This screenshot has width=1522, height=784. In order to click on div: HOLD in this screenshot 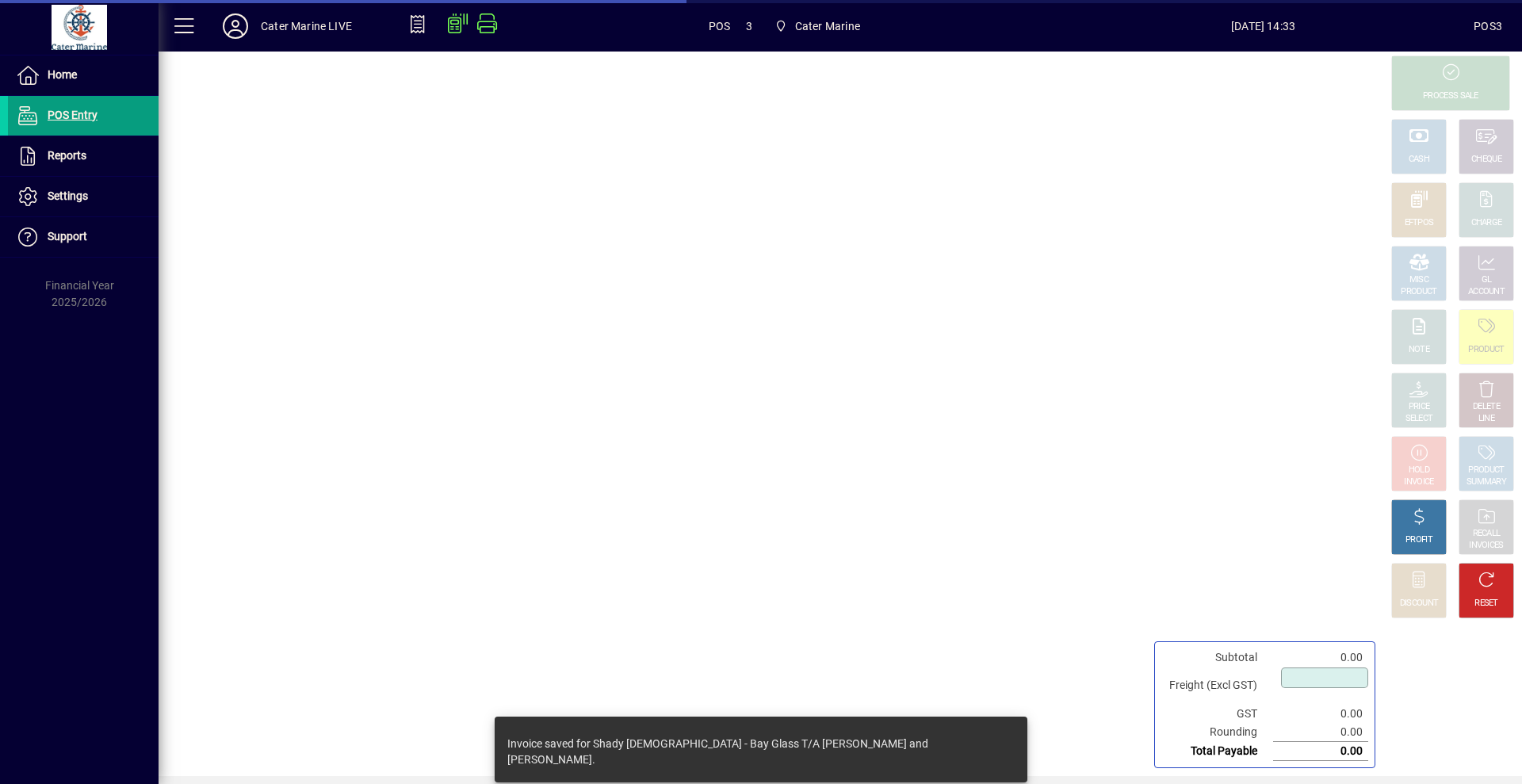, I will do `click(1419, 470)`.